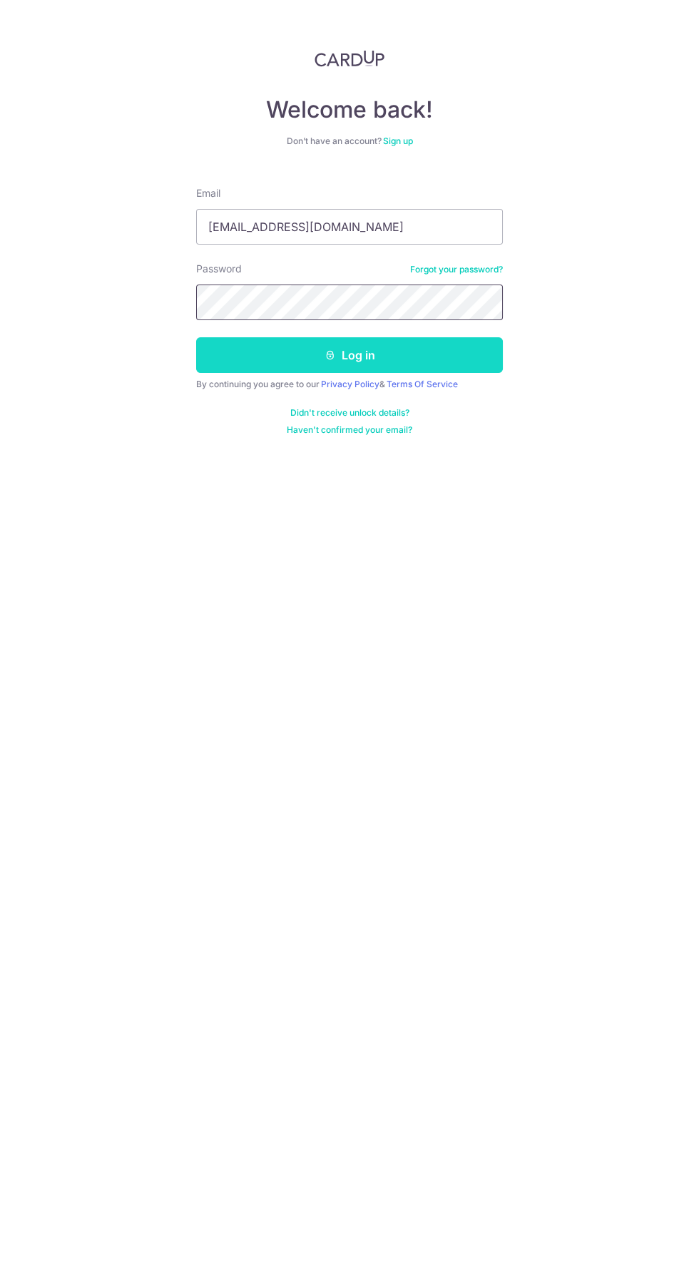 The height and width of the screenshot is (1270, 699). What do you see at coordinates (398, 140) in the screenshot?
I see `a: Sign up` at bounding box center [398, 140].